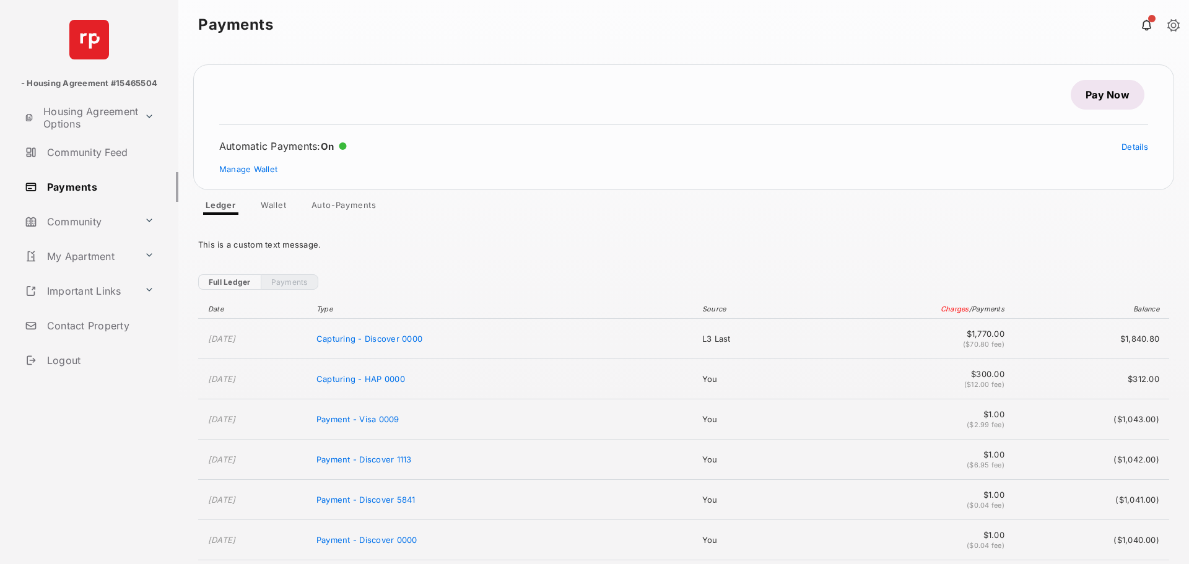  What do you see at coordinates (283, 146) in the screenshot?
I see `div: Automatic Payments :` at bounding box center [283, 146].